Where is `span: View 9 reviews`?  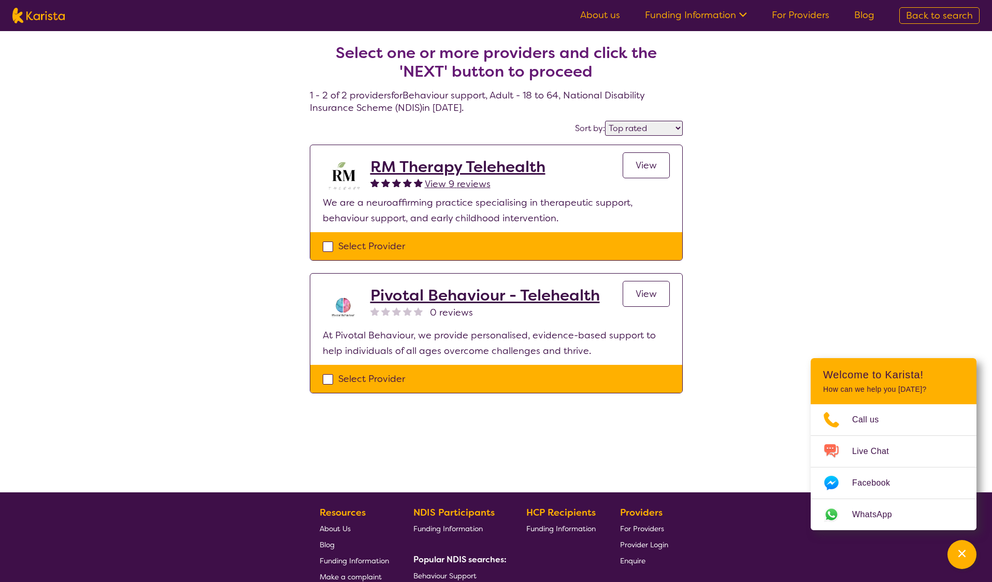
span: View 9 reviews is located at coordinates (457, 184).